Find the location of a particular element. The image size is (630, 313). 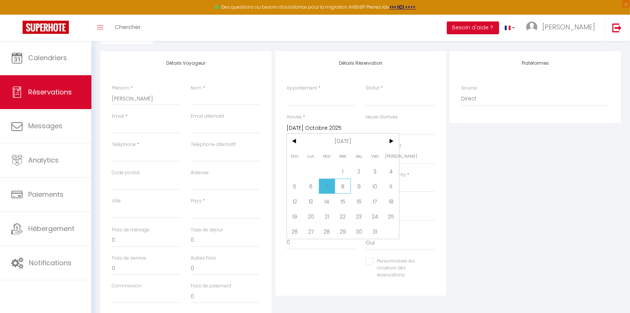

label: Code postal is located at coordinates (126, 173).